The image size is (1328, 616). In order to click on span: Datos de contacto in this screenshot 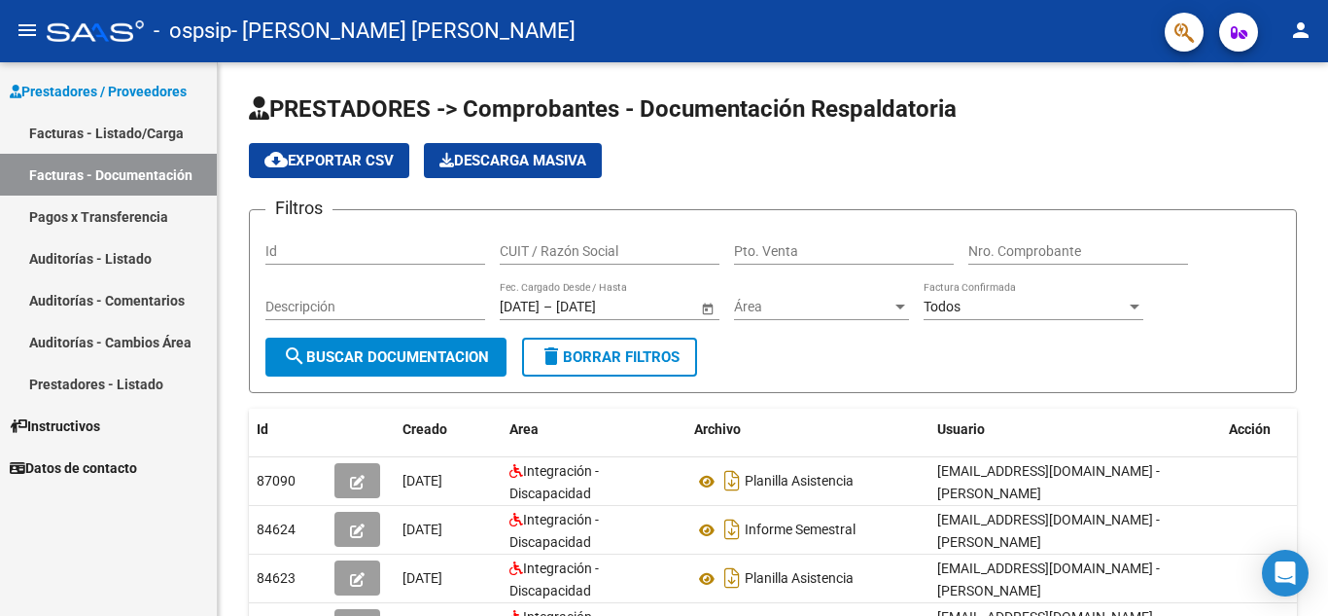, I will do `click(73, 468)`.